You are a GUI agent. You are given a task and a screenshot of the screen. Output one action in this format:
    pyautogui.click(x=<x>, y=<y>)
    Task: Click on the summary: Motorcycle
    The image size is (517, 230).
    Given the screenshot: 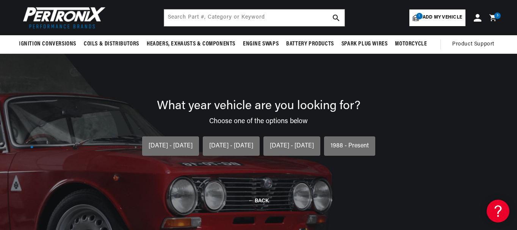 What is the action you would take?
    pyautogui.click(x=411, y=44)
    